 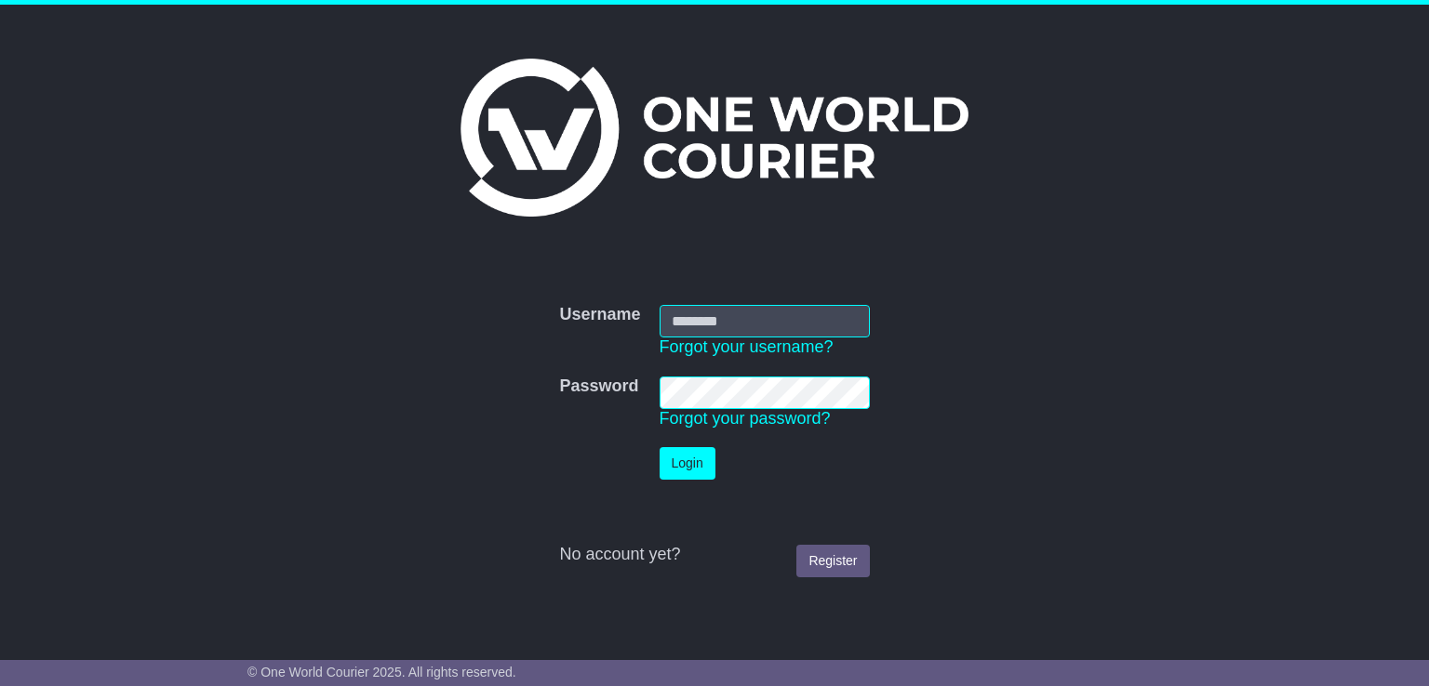 What do you see at coordinates (599, 315) in the screenshot?
I see `label: Username` at bounding box center [599, 315].